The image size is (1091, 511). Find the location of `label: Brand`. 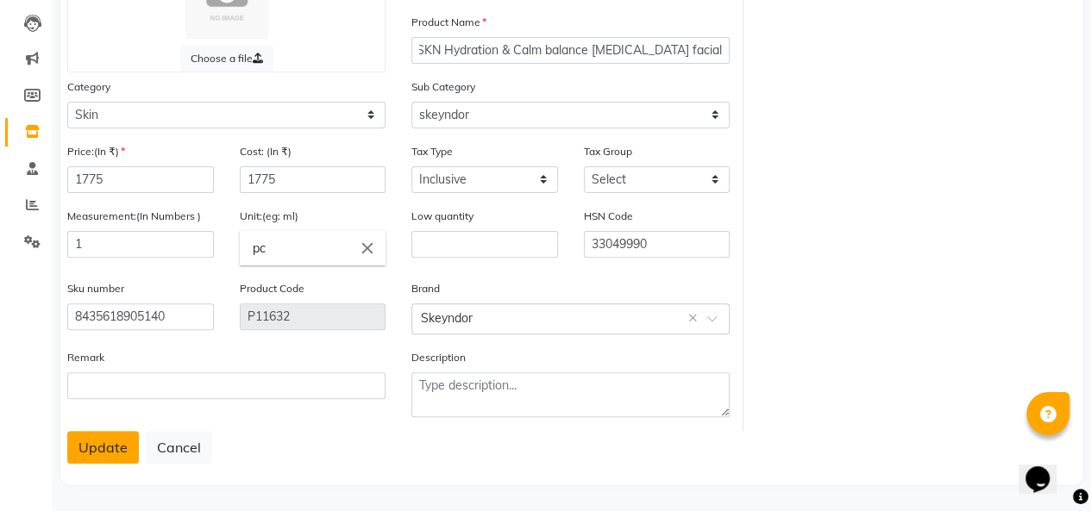

label: Brand is located at coordinates (425, 289).